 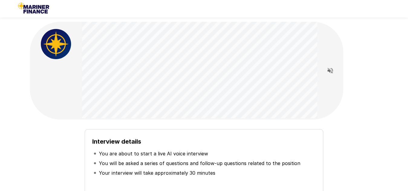 What do you see at coordinates (153, 154) in the screenshot?
I see `p: You are about to start a live AI voice interview` at bounding box center [153, 154].